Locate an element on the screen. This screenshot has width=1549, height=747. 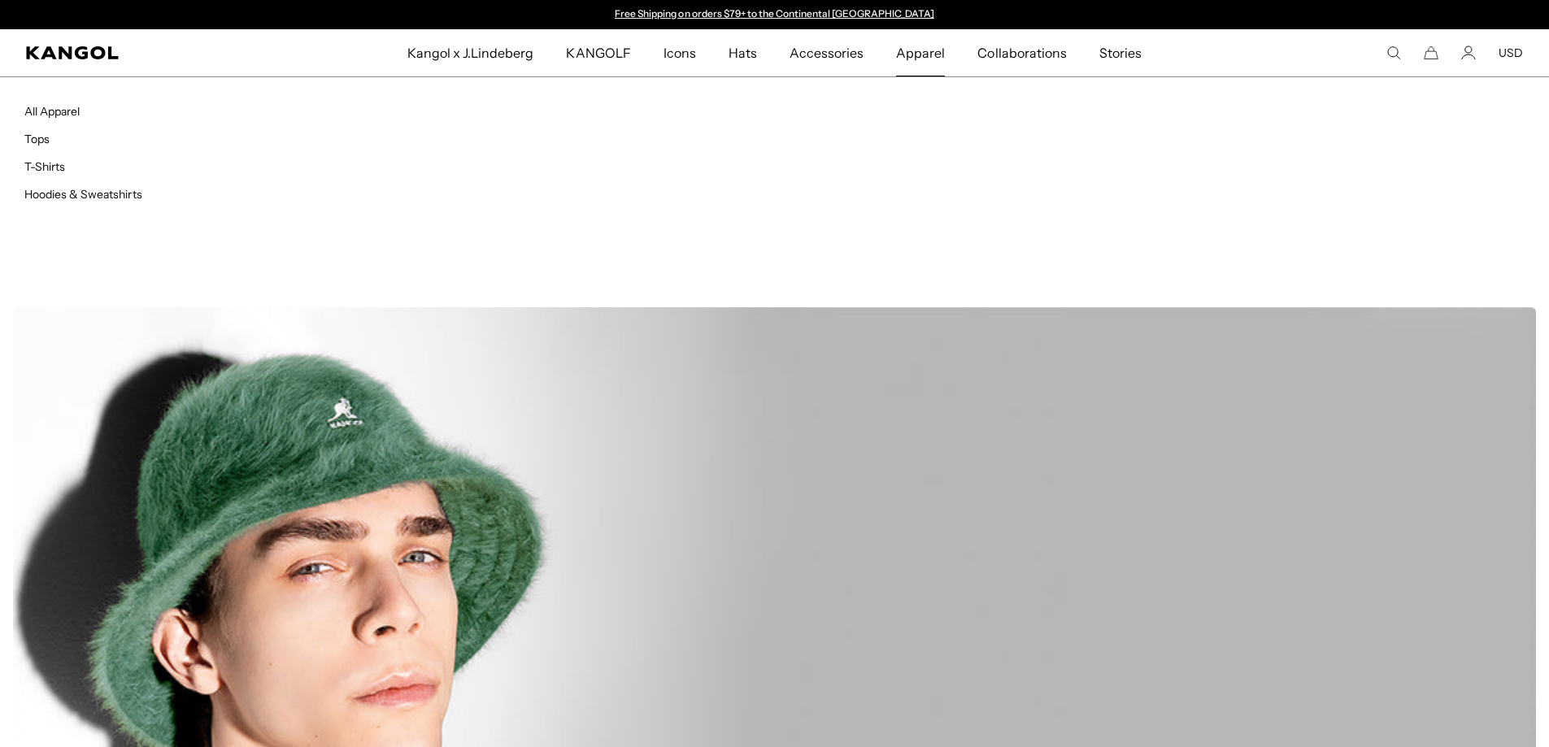
a: Stories is located at coordinates (1120, 53).